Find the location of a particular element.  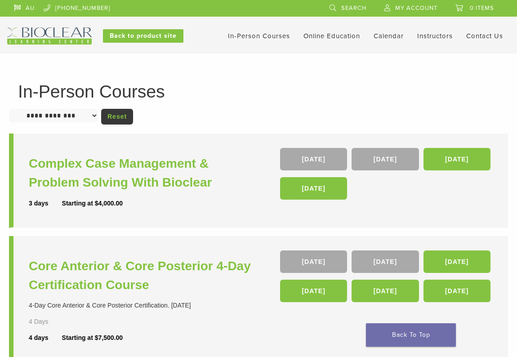

h1: In-Person Courses is located at coordinates (259, 91).